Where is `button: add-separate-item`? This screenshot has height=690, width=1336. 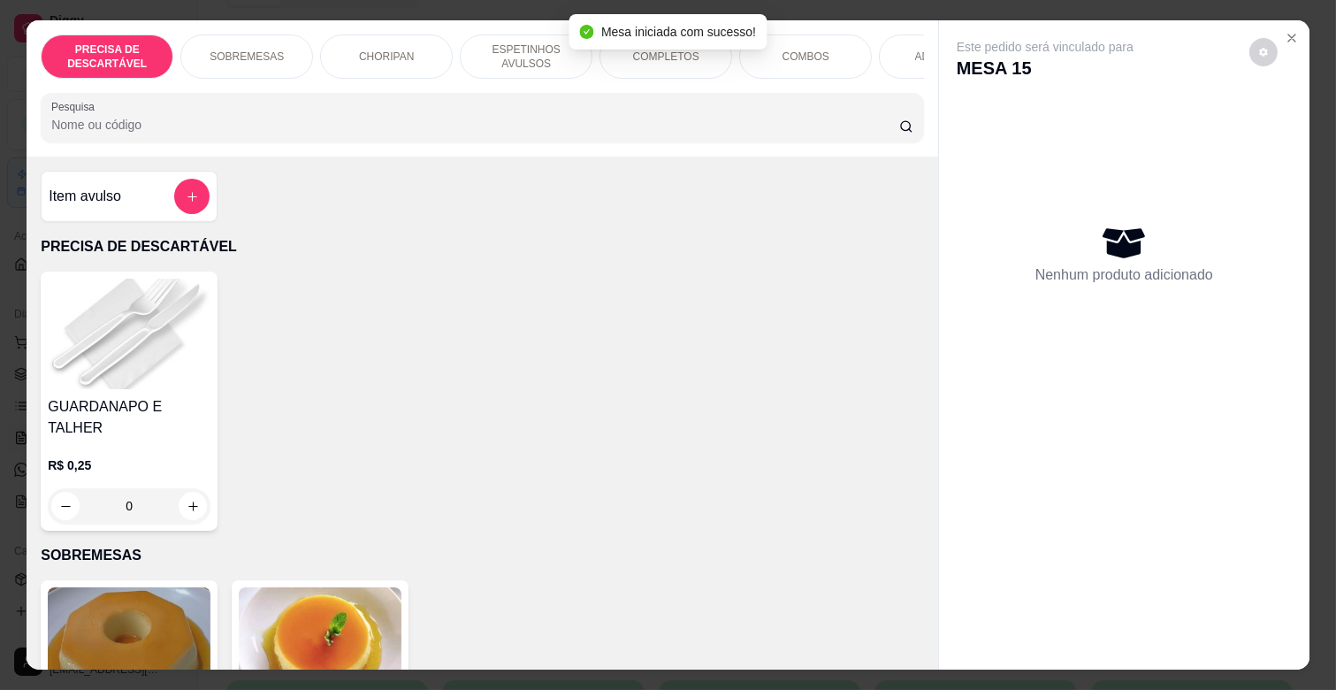 button: add-separate-item is located at coordinates (192, 196).